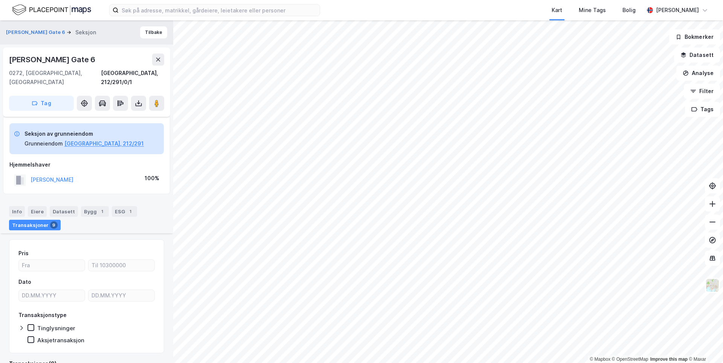  Describe the element at coordinates (593, 10) in the screenshot. I see `div: Mine Tags` at that location.